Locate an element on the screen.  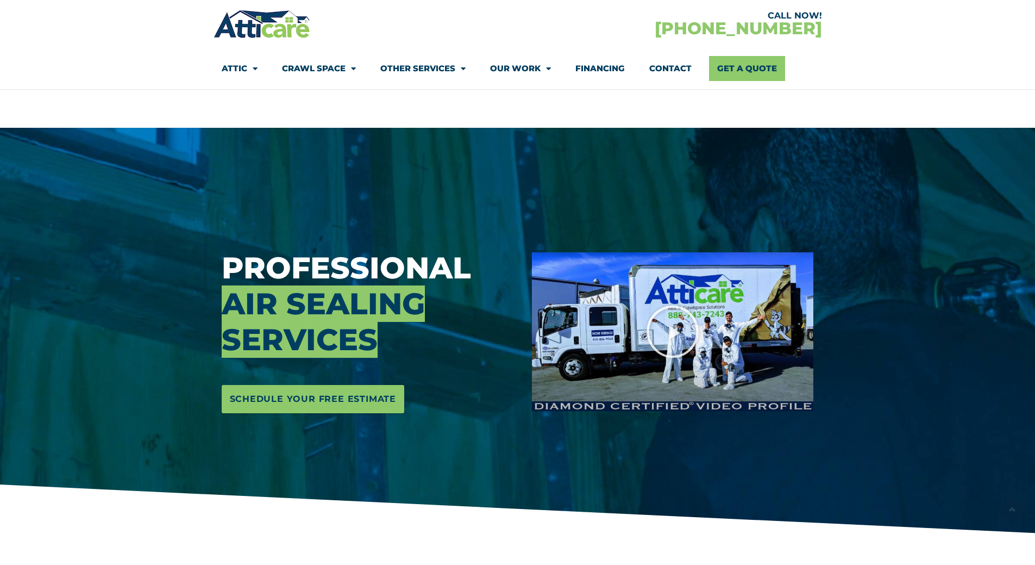
span: Schedule Your Free Estimate is located at coordinates (313, 399).